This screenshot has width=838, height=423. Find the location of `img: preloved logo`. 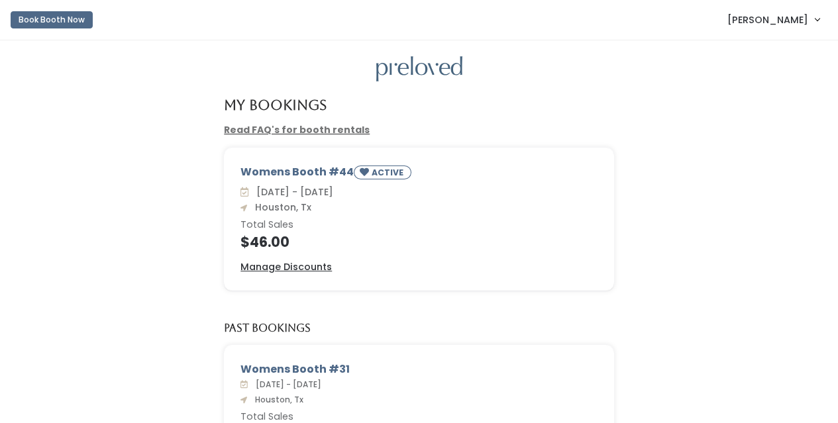

img: preloved logo is located at coordinates (419, 69).